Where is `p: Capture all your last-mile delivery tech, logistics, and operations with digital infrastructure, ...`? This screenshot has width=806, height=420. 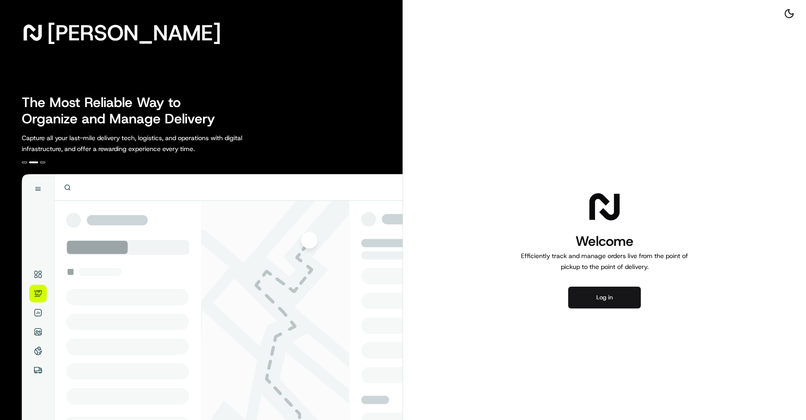
p: Capture all your last-mile delivery tech, logistics, and operations with digital infrastructure, ... is located at coordinates (153, 143).